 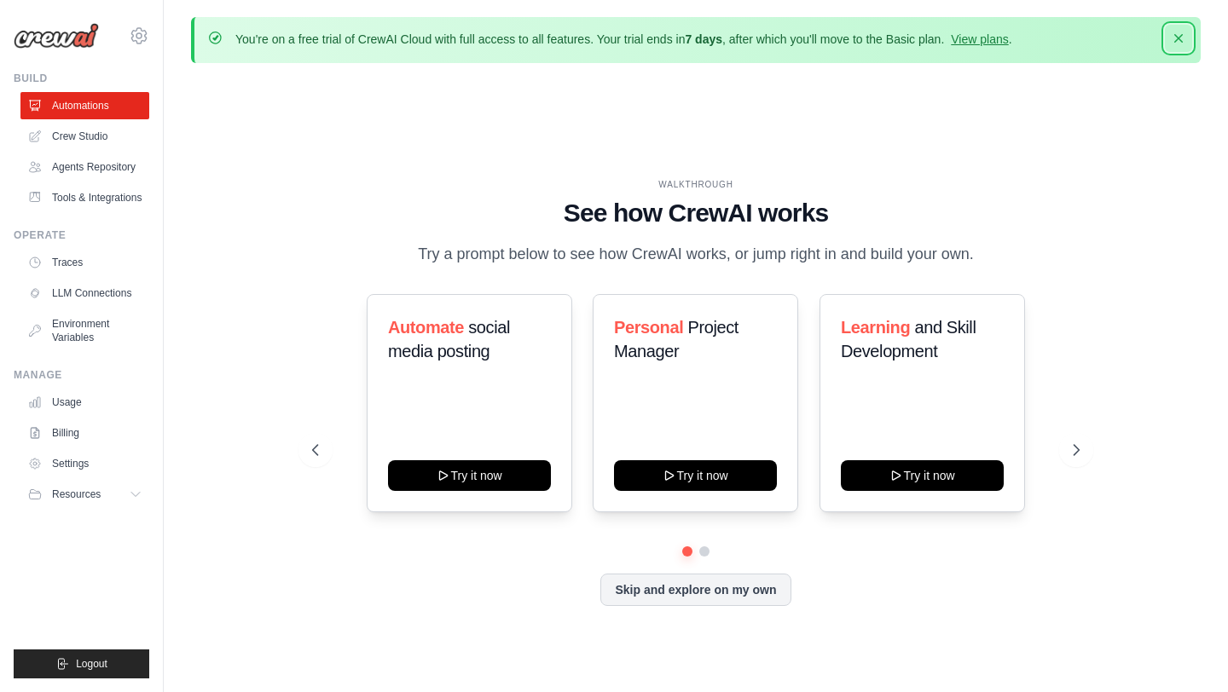 I want to click on span: Learning, so click(x=875, y=327).